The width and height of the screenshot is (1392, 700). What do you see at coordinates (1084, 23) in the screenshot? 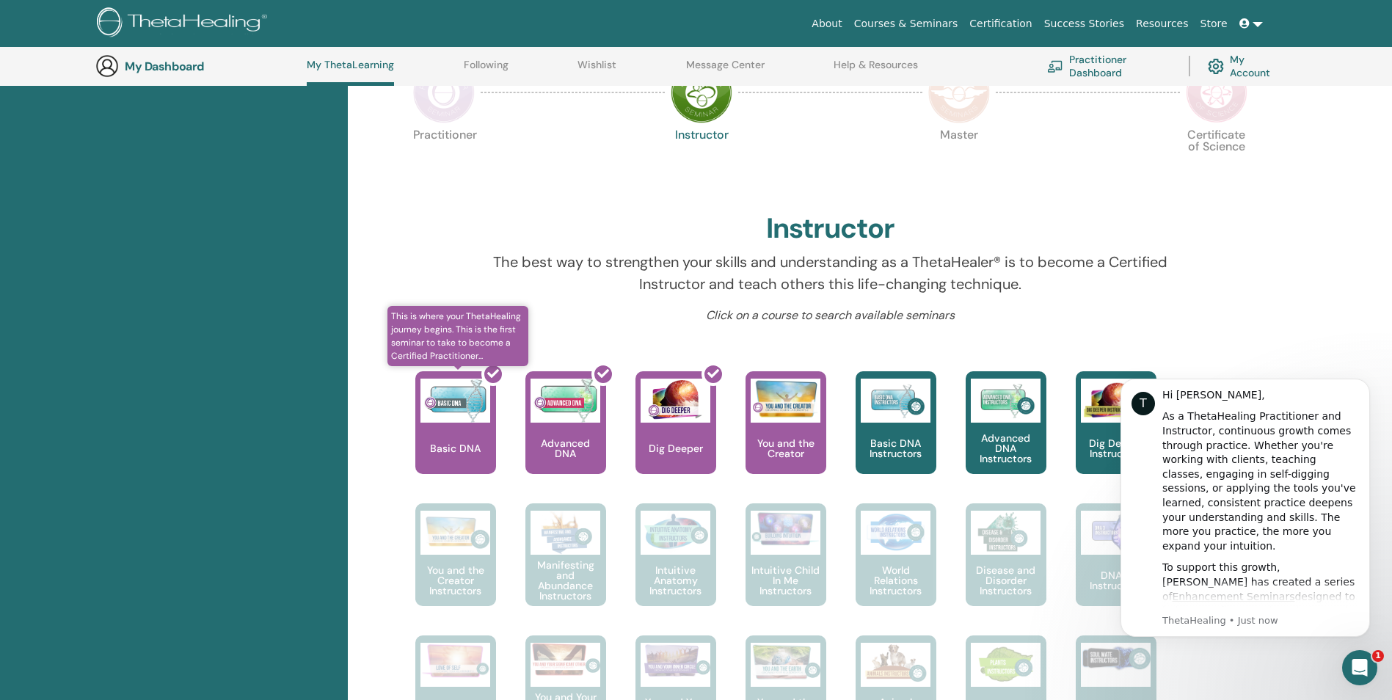
I see `a: Success Stories` at bounding box center [1084, 23].